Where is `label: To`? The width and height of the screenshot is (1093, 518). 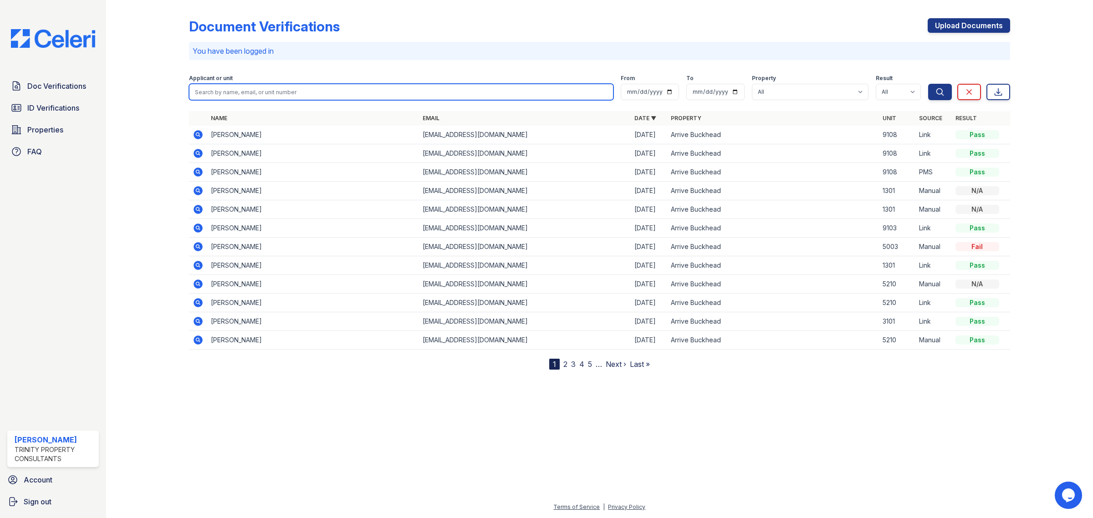 label: To is located at coordinates (690, 78).